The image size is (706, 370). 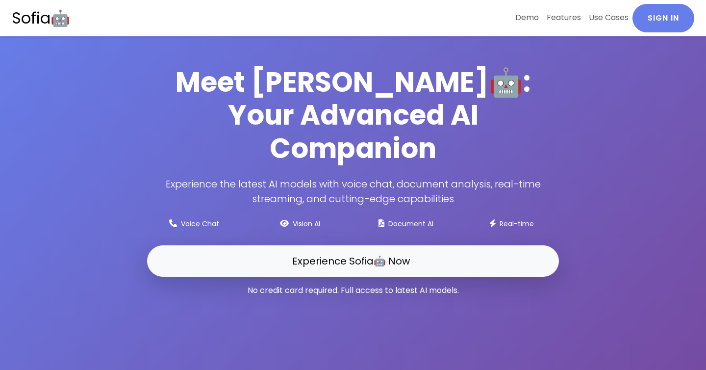 What do you see at coordinates (564, 18) in the screenshot?
I see `a: Features` at bounding box center [564, 18].